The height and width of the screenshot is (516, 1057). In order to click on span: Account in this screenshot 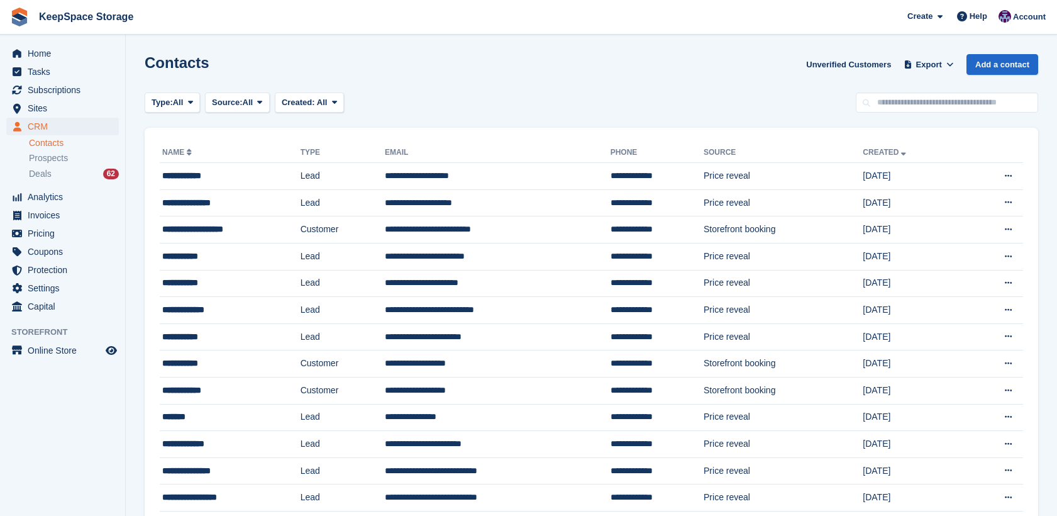, I will do `click(1029, 17)`.